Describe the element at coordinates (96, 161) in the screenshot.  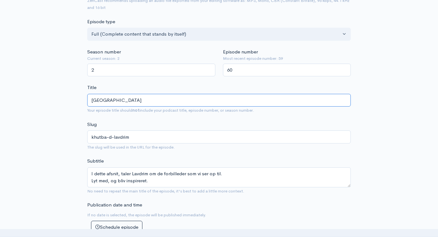
I see `label: Subtitle` at that location.